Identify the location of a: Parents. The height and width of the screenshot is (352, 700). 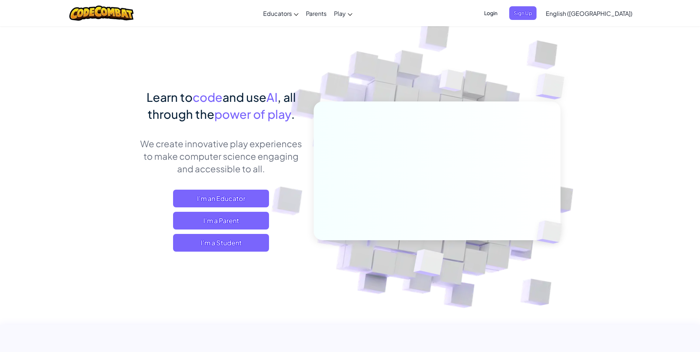
(316, 13).